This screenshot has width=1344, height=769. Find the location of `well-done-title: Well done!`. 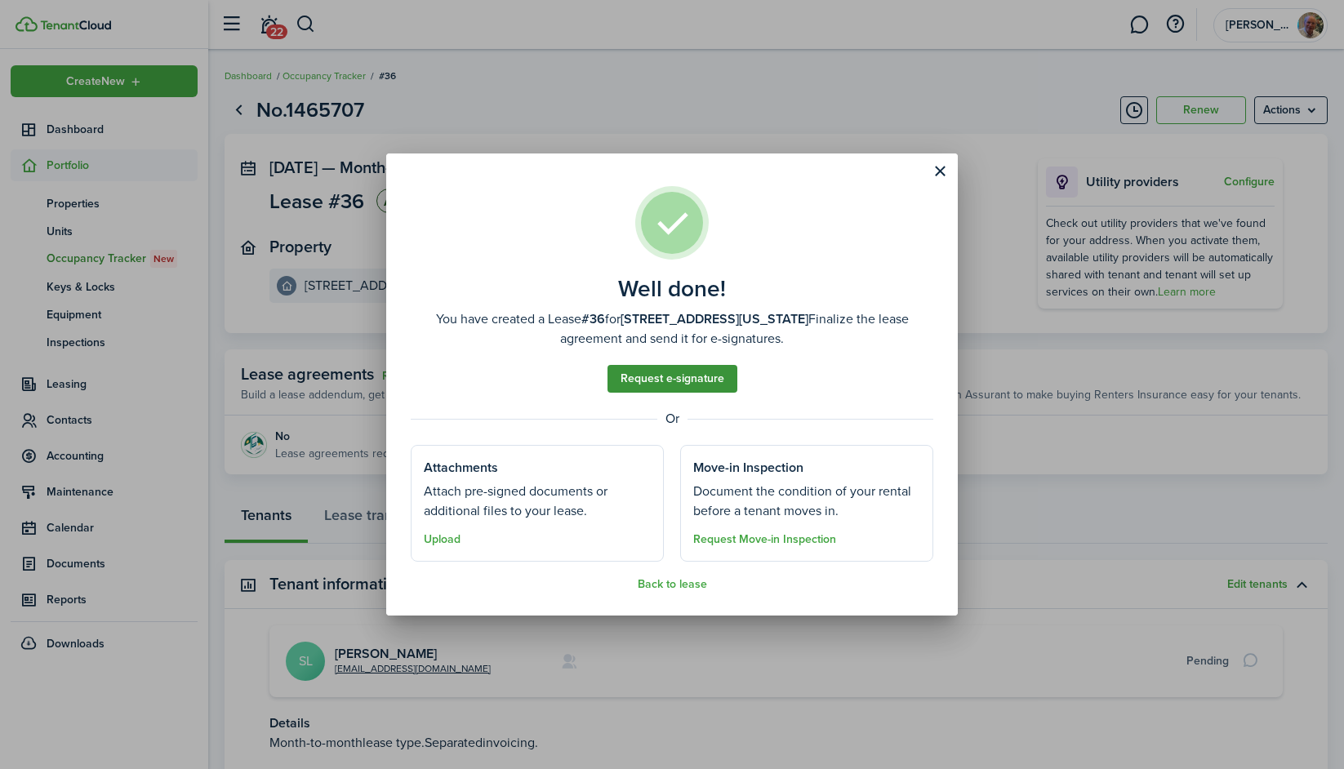

well-done-title: Well done! is located at coordinates (672, 289).